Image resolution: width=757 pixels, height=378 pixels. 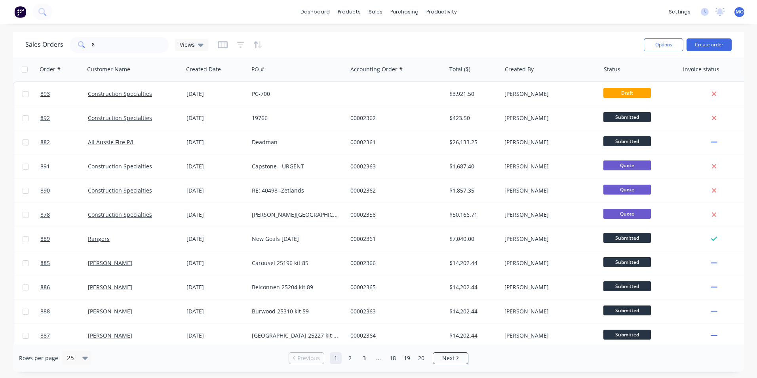 What do you see at coordinates (64, 335) in the screenshot?
I see `a: 887` at bounding box center [64, 335].